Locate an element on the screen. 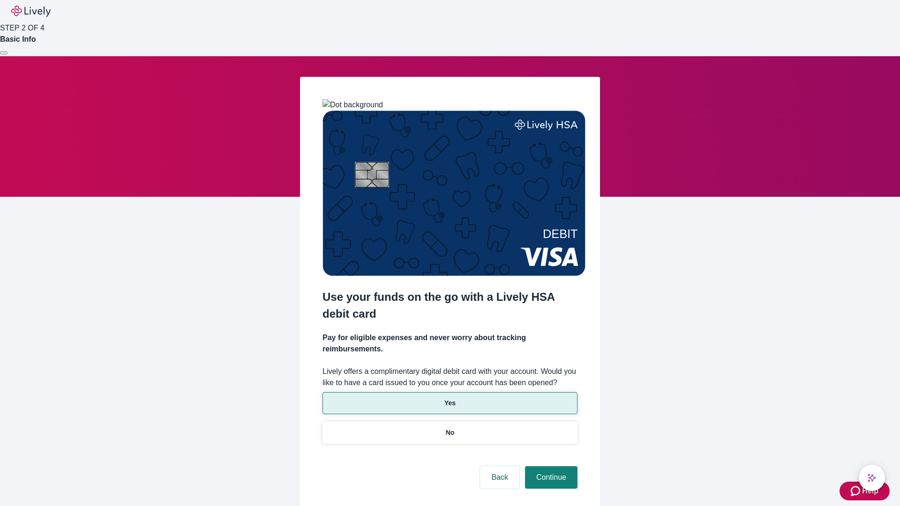  span: Help is located at coordinates (870, 491).